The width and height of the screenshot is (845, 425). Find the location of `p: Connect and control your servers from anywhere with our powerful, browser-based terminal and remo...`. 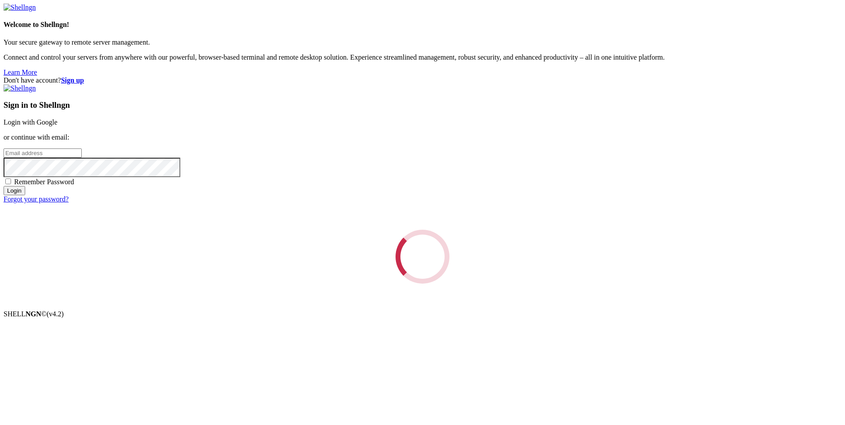

p: Connect and control your servers from anywhere with our powerful, browser-based terminal and remo... is located at coordinates (422, 57).